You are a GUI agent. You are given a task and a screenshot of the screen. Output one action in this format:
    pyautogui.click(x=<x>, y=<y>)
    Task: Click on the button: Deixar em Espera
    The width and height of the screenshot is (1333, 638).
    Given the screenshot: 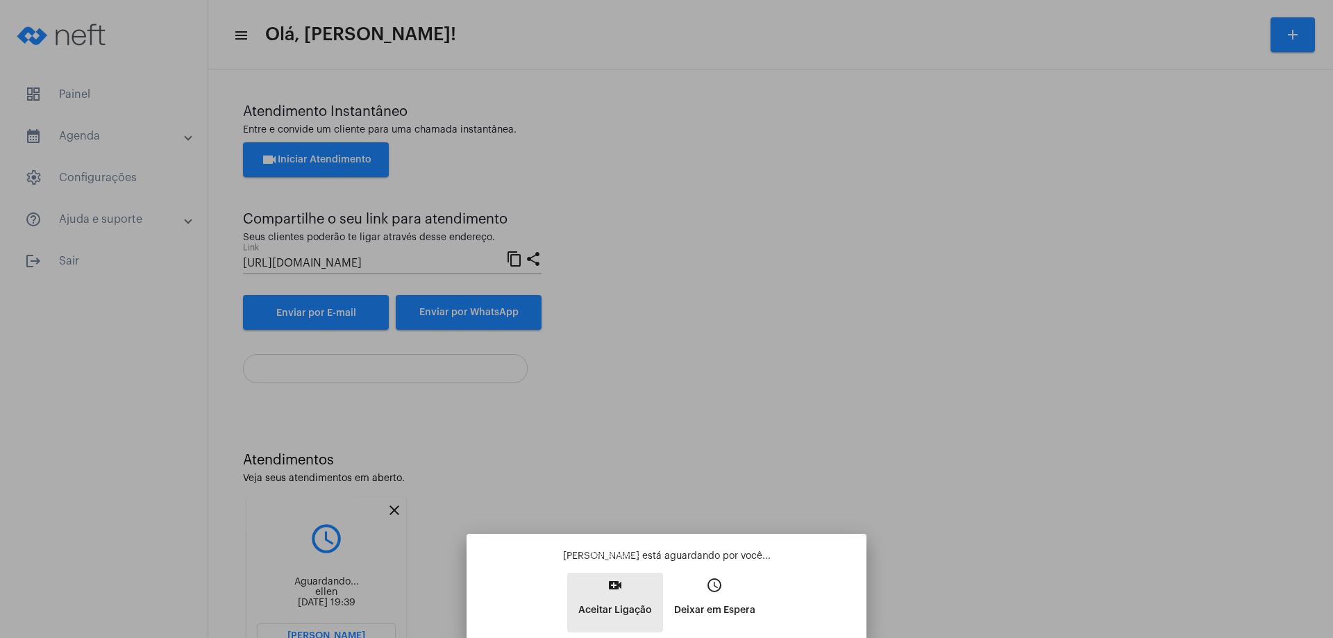 What is the action you would take?
    pyautogui.click(x=715, y=603)
    